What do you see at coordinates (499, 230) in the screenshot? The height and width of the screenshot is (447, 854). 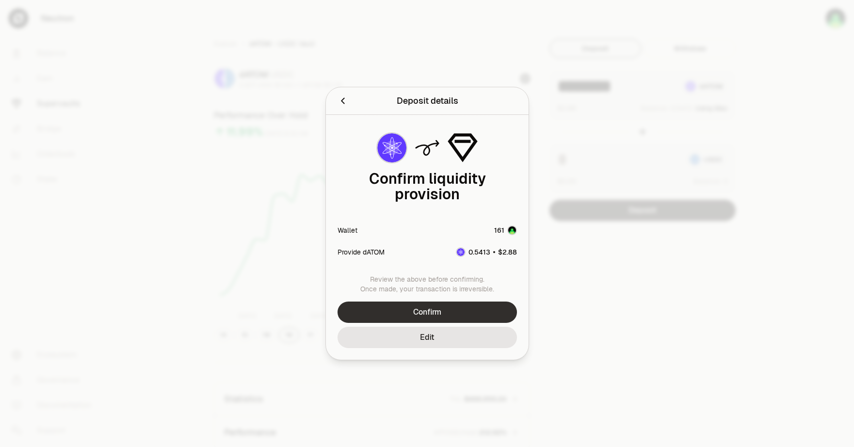 I see `div: 161` at bounding box center [499, 230].